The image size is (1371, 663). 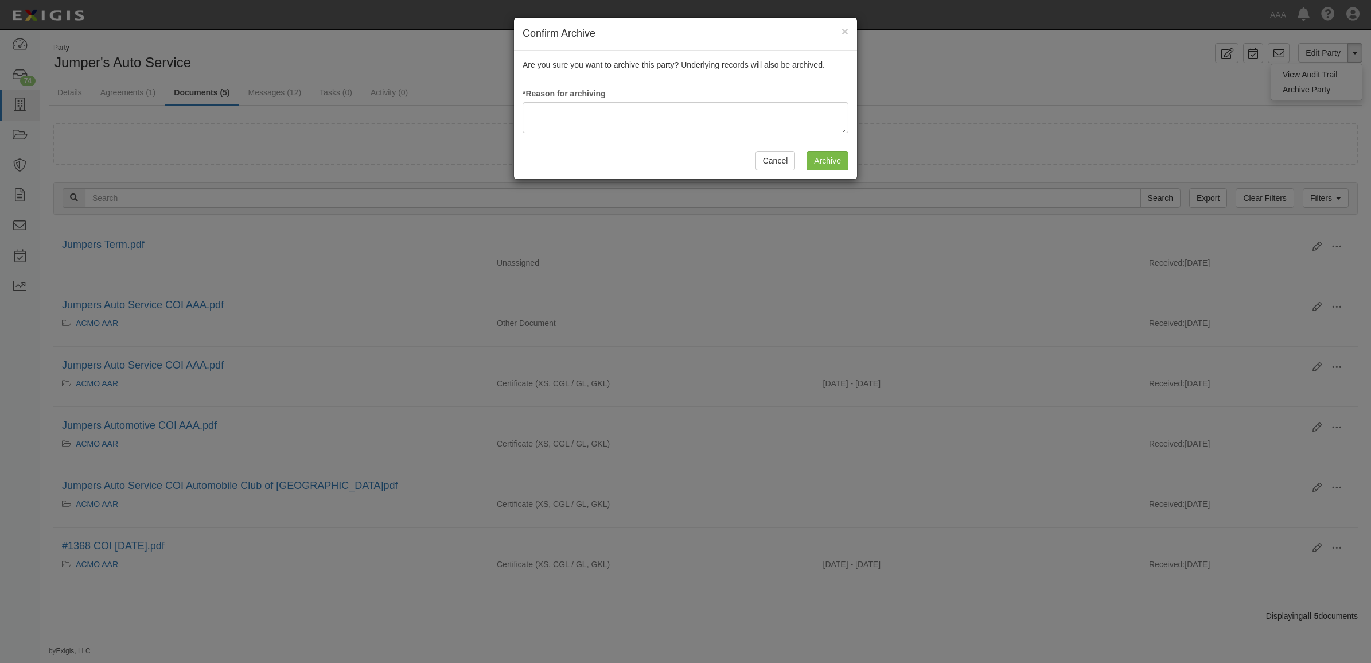 What do you see at coordinates (776, 161) in the screenshot?
I see `button: Cancel` at bounding box center [776, 161].